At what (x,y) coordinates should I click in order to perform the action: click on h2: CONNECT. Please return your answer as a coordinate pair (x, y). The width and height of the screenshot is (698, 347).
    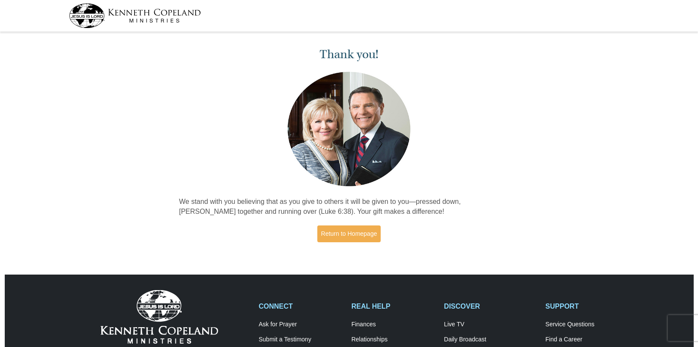
    Looking at the image, I should click on (300, 306).